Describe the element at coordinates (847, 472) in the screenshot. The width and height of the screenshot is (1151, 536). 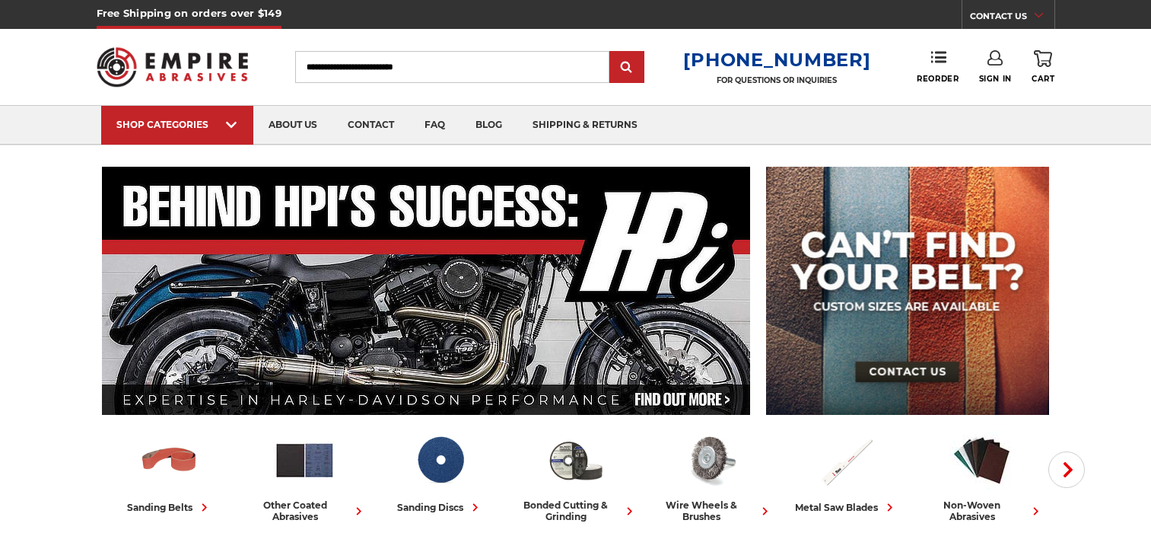
I see `a: metal saw blades` at that location.